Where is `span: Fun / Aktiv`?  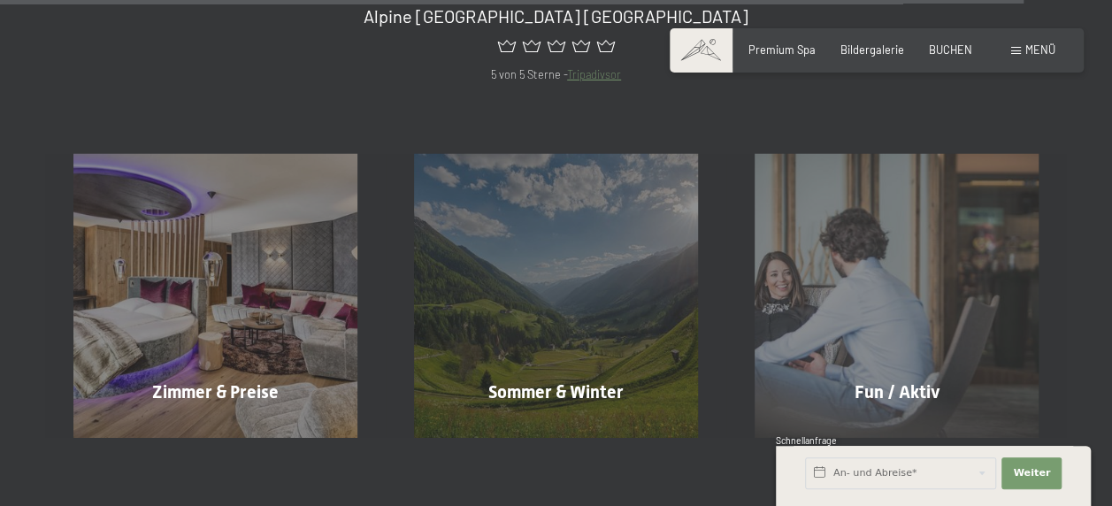 span: Fun / Aktiv is located at coordinates (896, 392).